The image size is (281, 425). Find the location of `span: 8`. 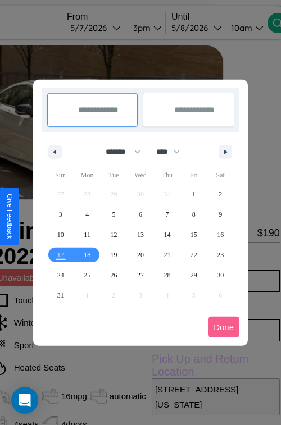

span: 8 is located at coordinates (194, 215).